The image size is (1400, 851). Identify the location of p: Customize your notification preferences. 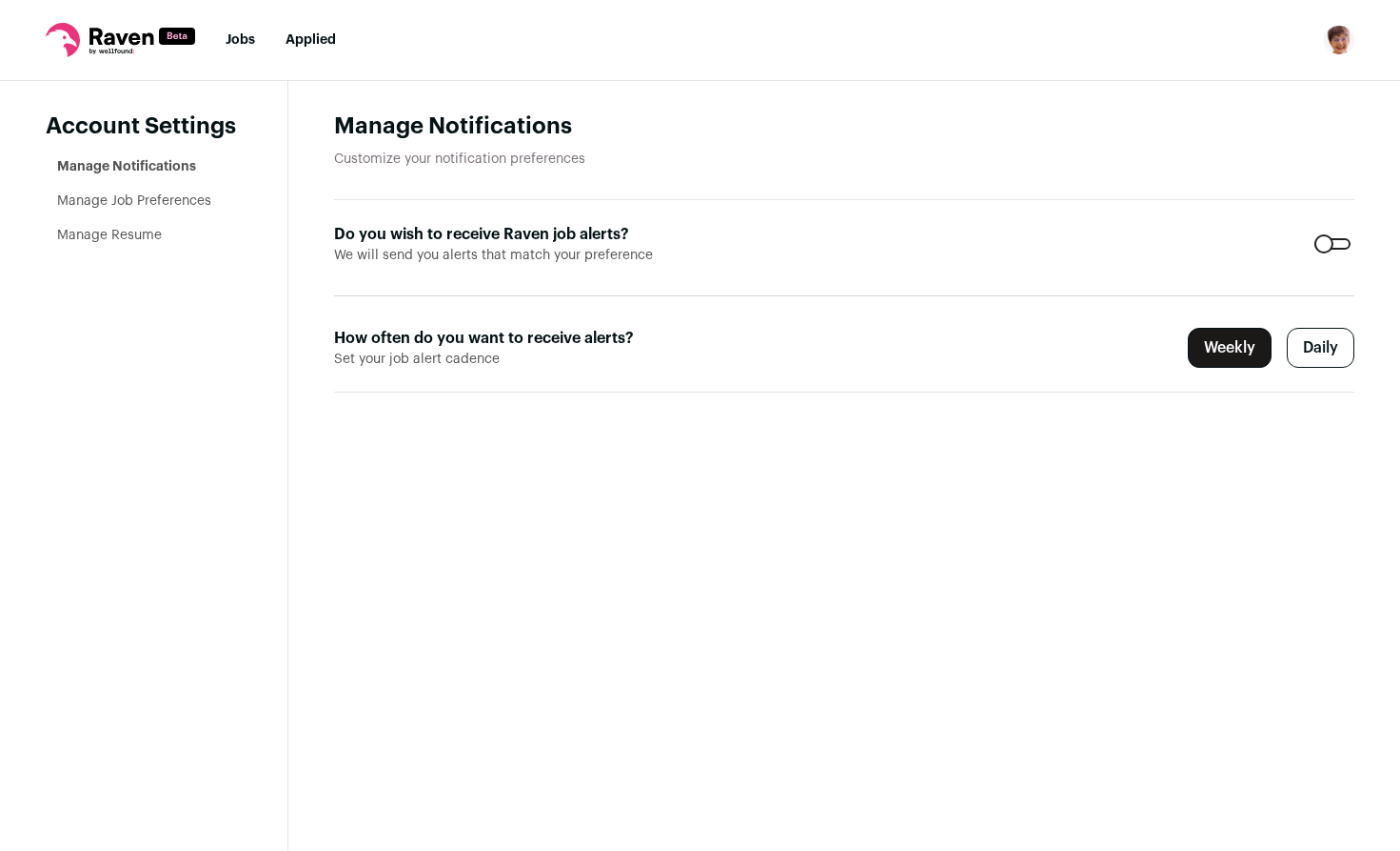
(845, 159).